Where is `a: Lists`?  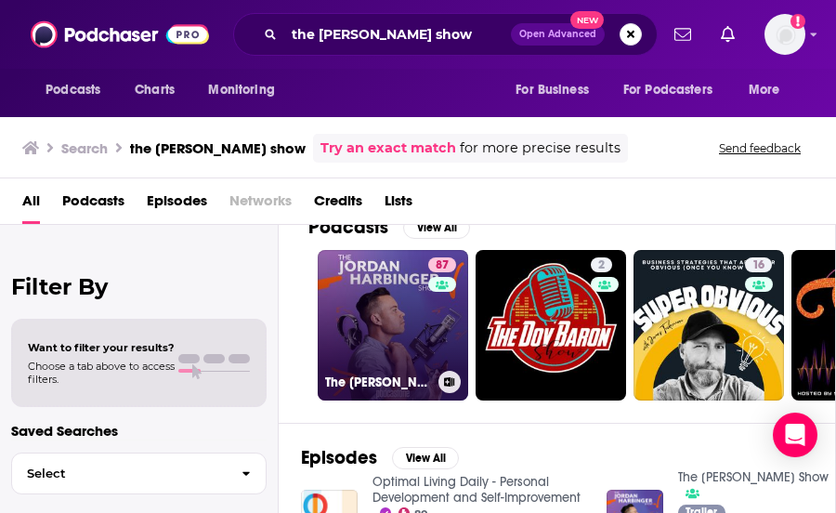 a: Lists is located at coordinates (398, 204).